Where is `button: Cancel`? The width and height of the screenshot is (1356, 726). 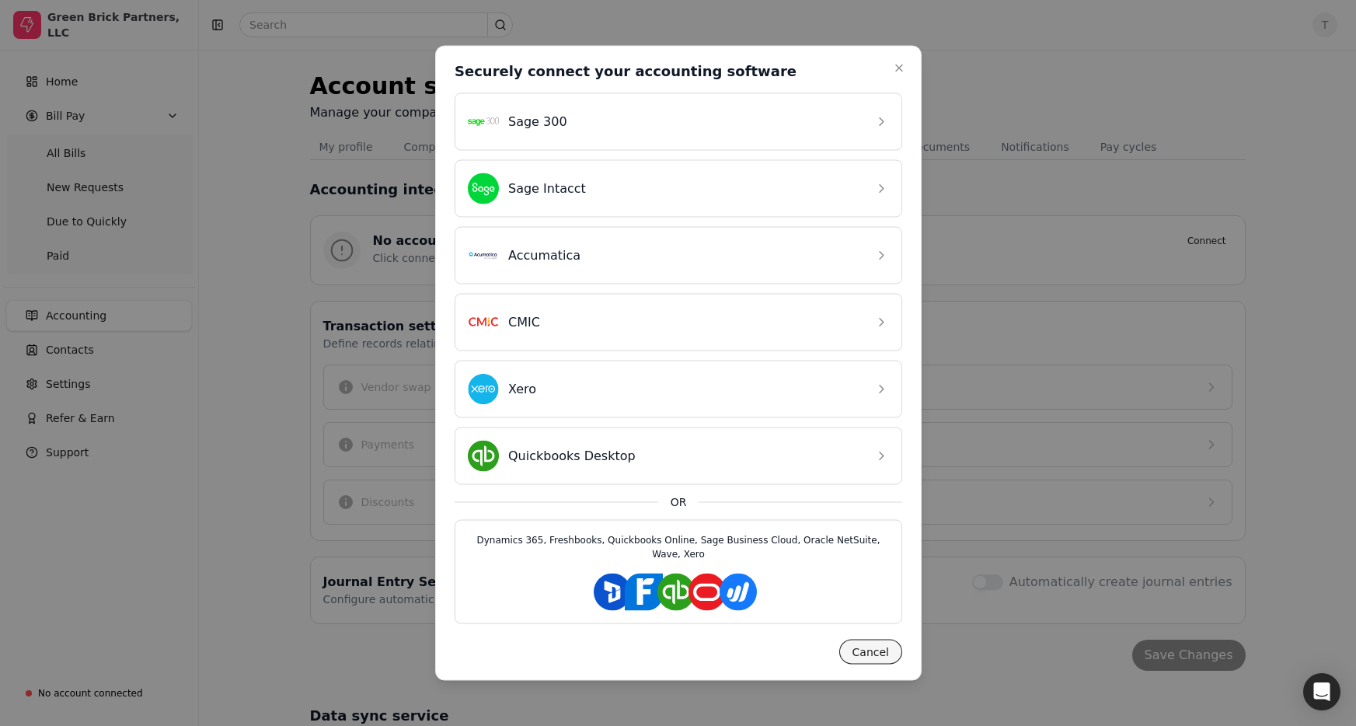 button: Cancel is located at coordinates (869, 652).